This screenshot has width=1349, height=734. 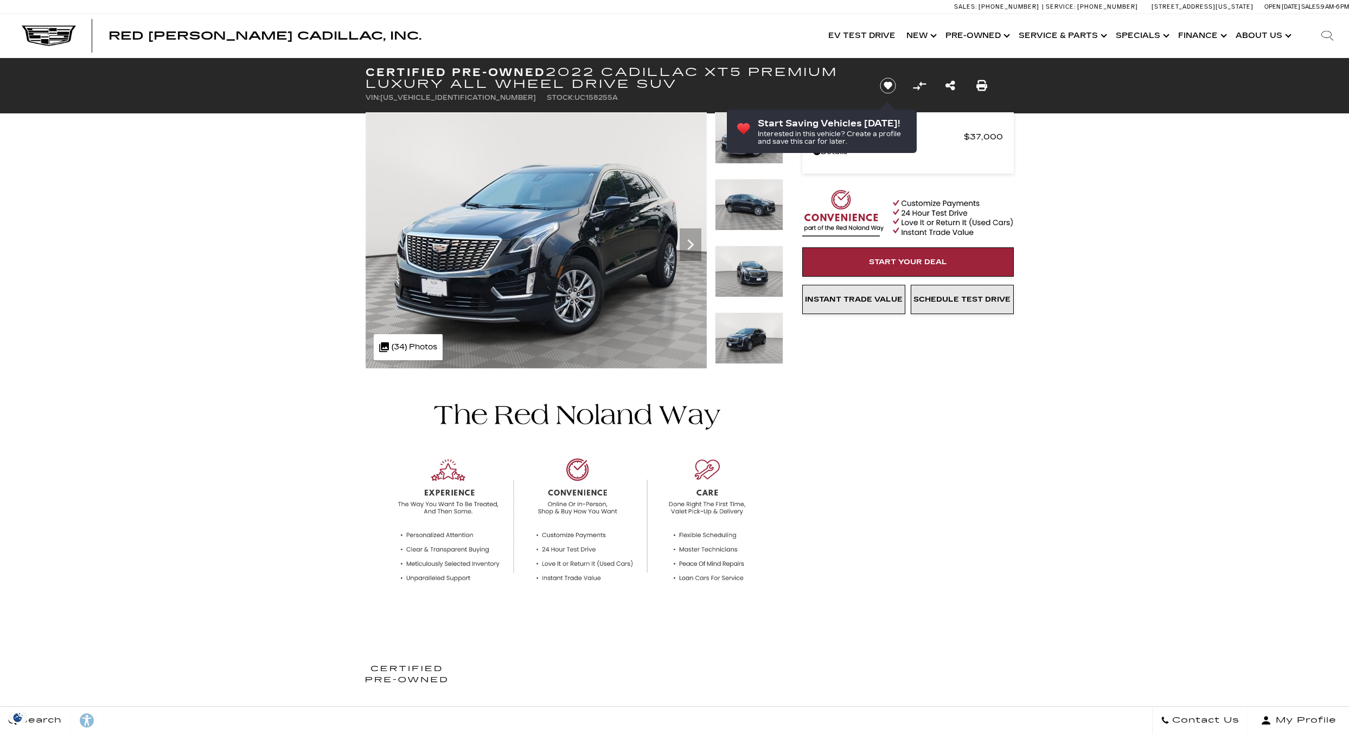 I want to click on a: Contact Us, so click(x=1200, y=721).